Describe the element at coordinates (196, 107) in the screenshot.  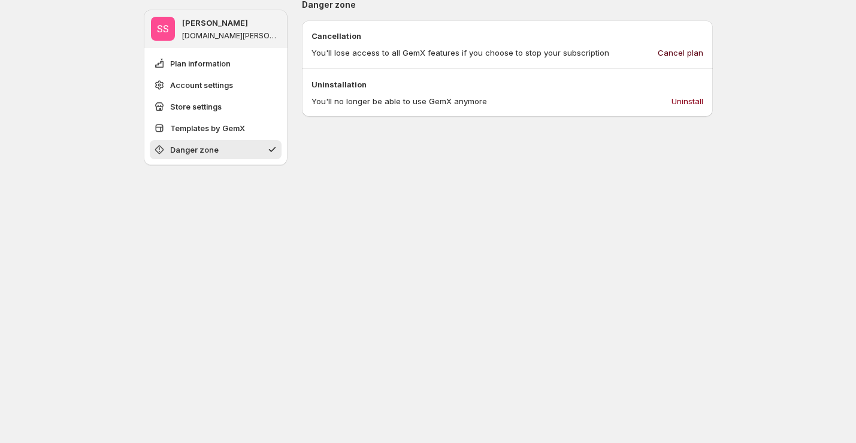
I see `span: Store settings` at that location.